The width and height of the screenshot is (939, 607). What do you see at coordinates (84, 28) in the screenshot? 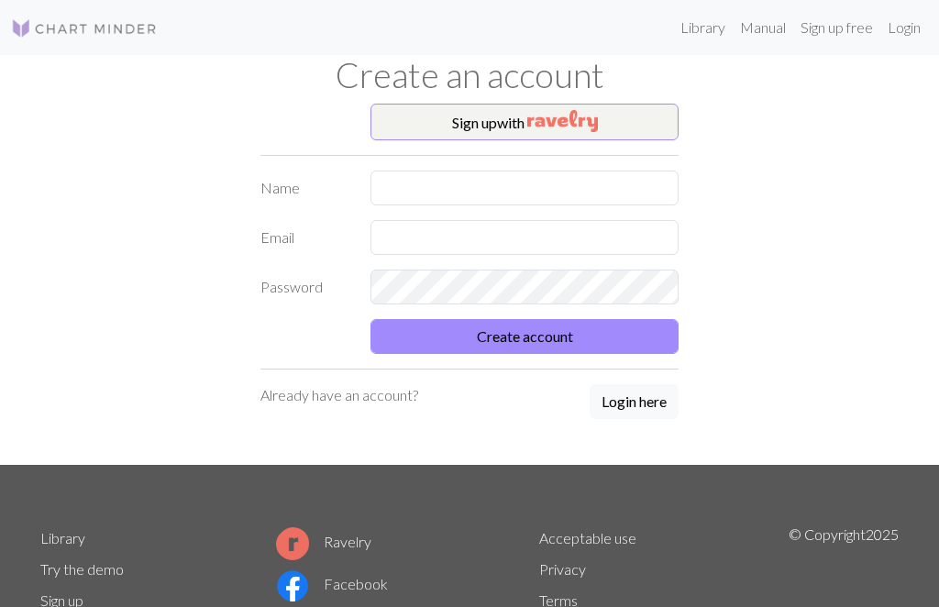
I see `img: Logo` at bounding box center [84, 28].